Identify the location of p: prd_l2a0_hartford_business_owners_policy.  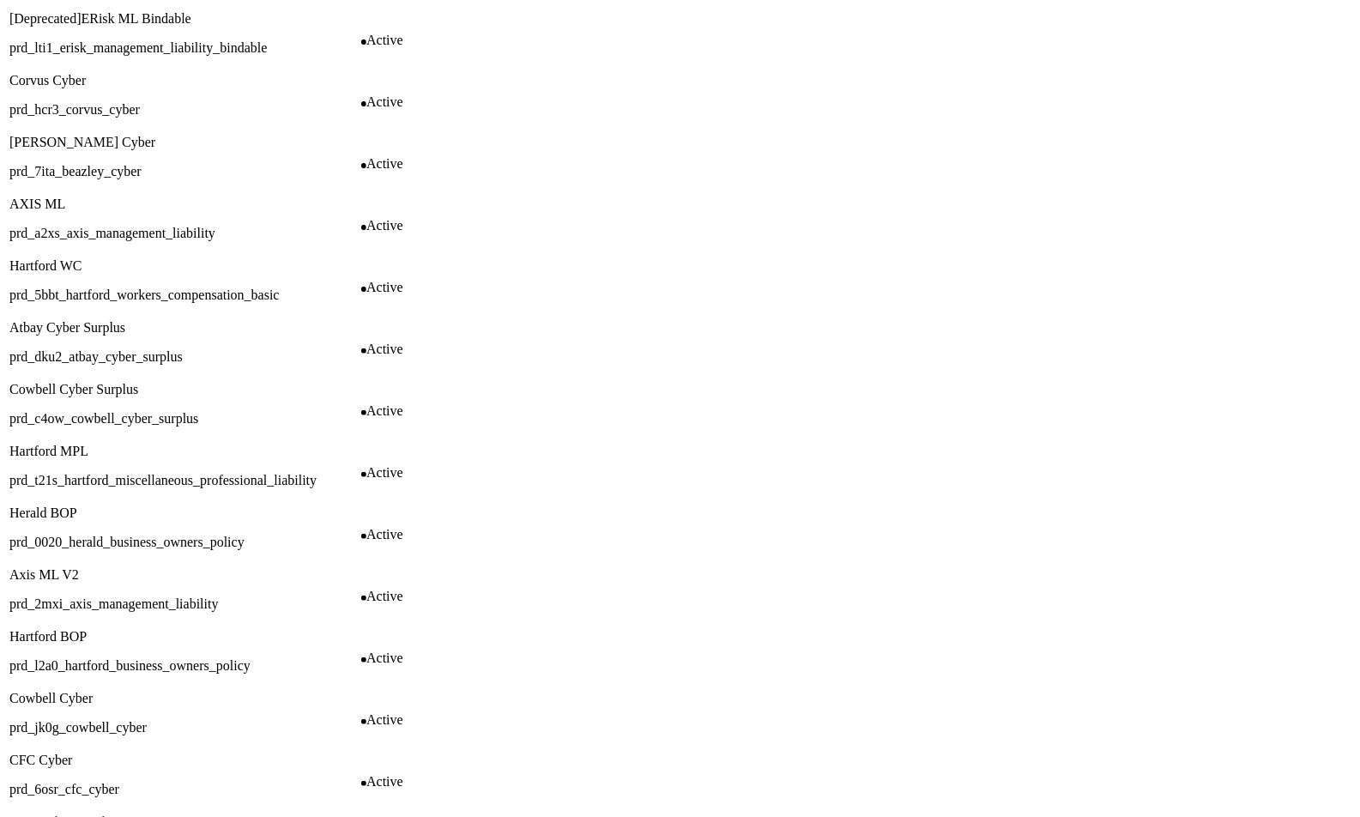
(184, 666).